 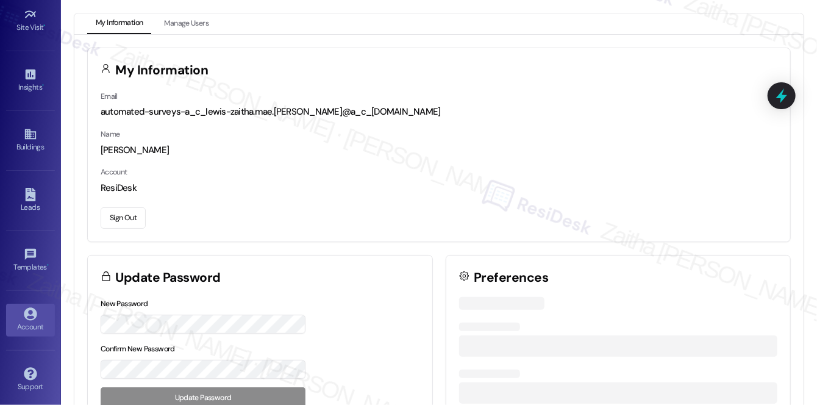 I want to click on a: Support, so click(x=30, y=380).